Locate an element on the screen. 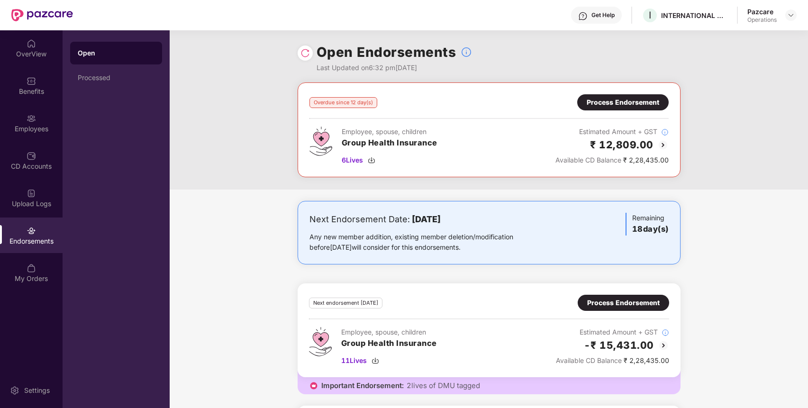 The height and width of the screenshot is (408, 808). div: Processed is located at coordinates (116, 78).